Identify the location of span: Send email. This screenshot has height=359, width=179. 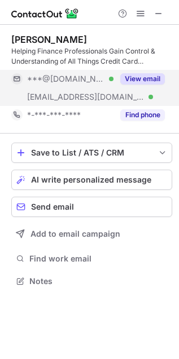
(52, 207).